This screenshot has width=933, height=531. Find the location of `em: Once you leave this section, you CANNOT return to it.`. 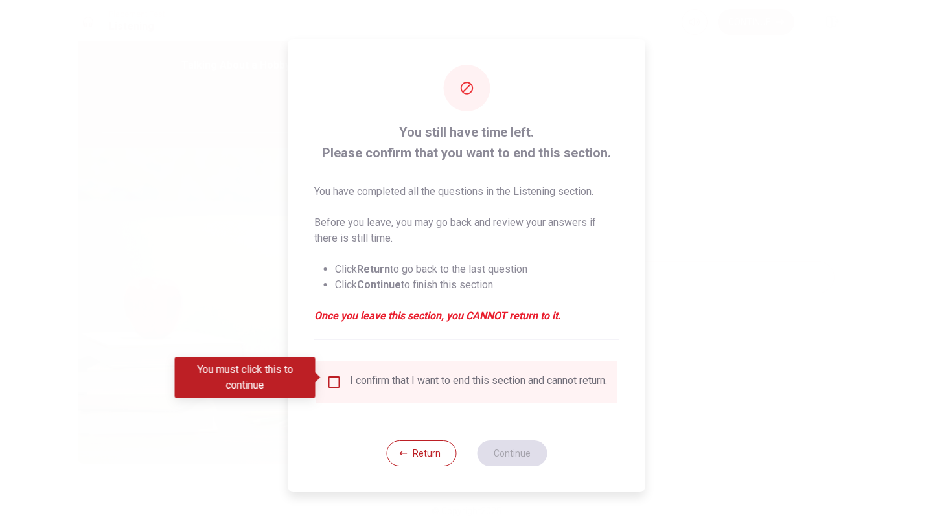

em: Once you leave this section, you CANNOT return to it. is located at coordinates (467, 316).